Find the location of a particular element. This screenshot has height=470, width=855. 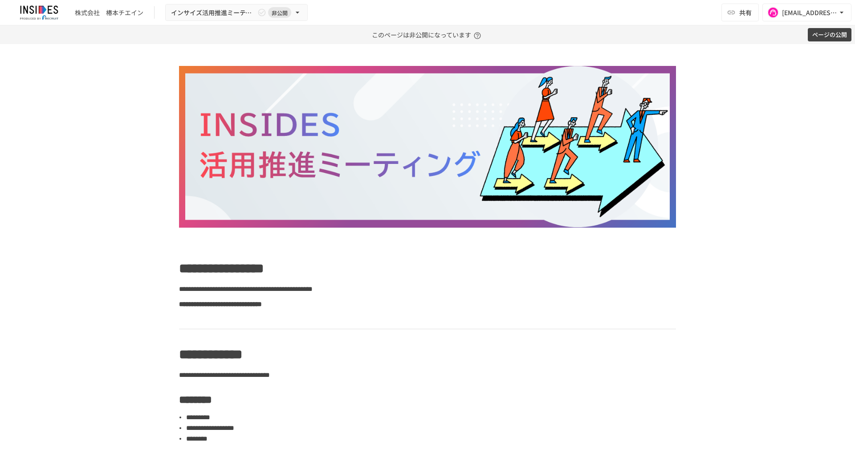

span: 非公開 is located at coordinates (280, 12).